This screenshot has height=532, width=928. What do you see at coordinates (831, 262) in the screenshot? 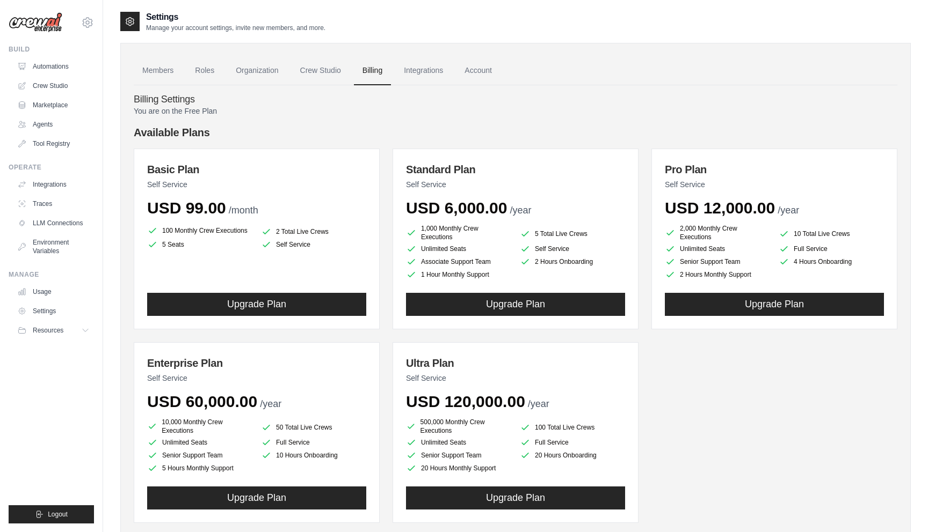
I see `li: 4 Hours Onboarding` at bounding box center [831, 262].